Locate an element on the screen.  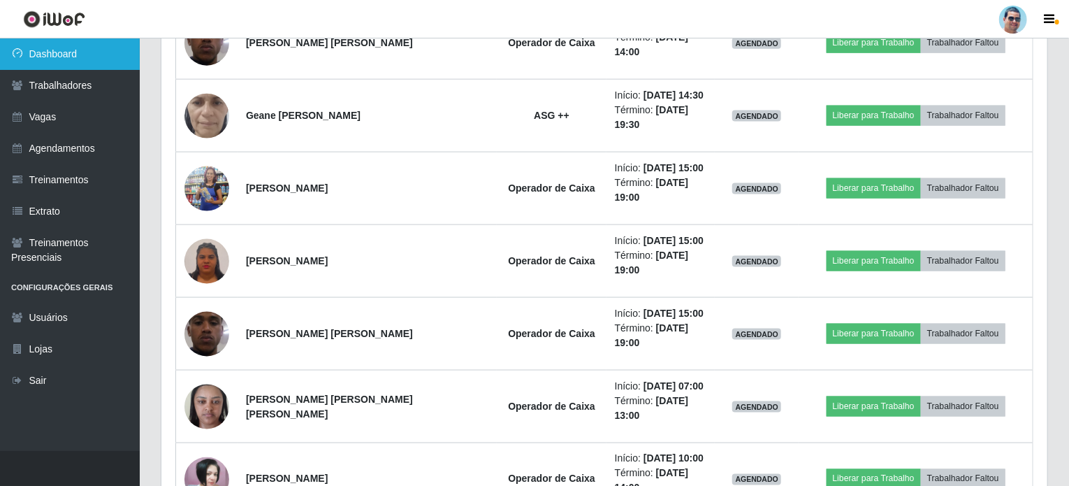
img: 1753810030739.jpeg is located at coordinates (207, 115).